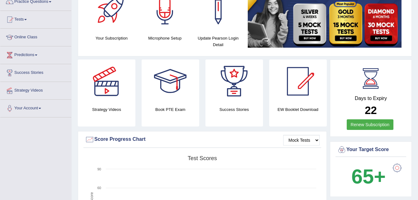 This screenshot has height=200, width=418. I want to click on a: Predictions, so click(36, 54).